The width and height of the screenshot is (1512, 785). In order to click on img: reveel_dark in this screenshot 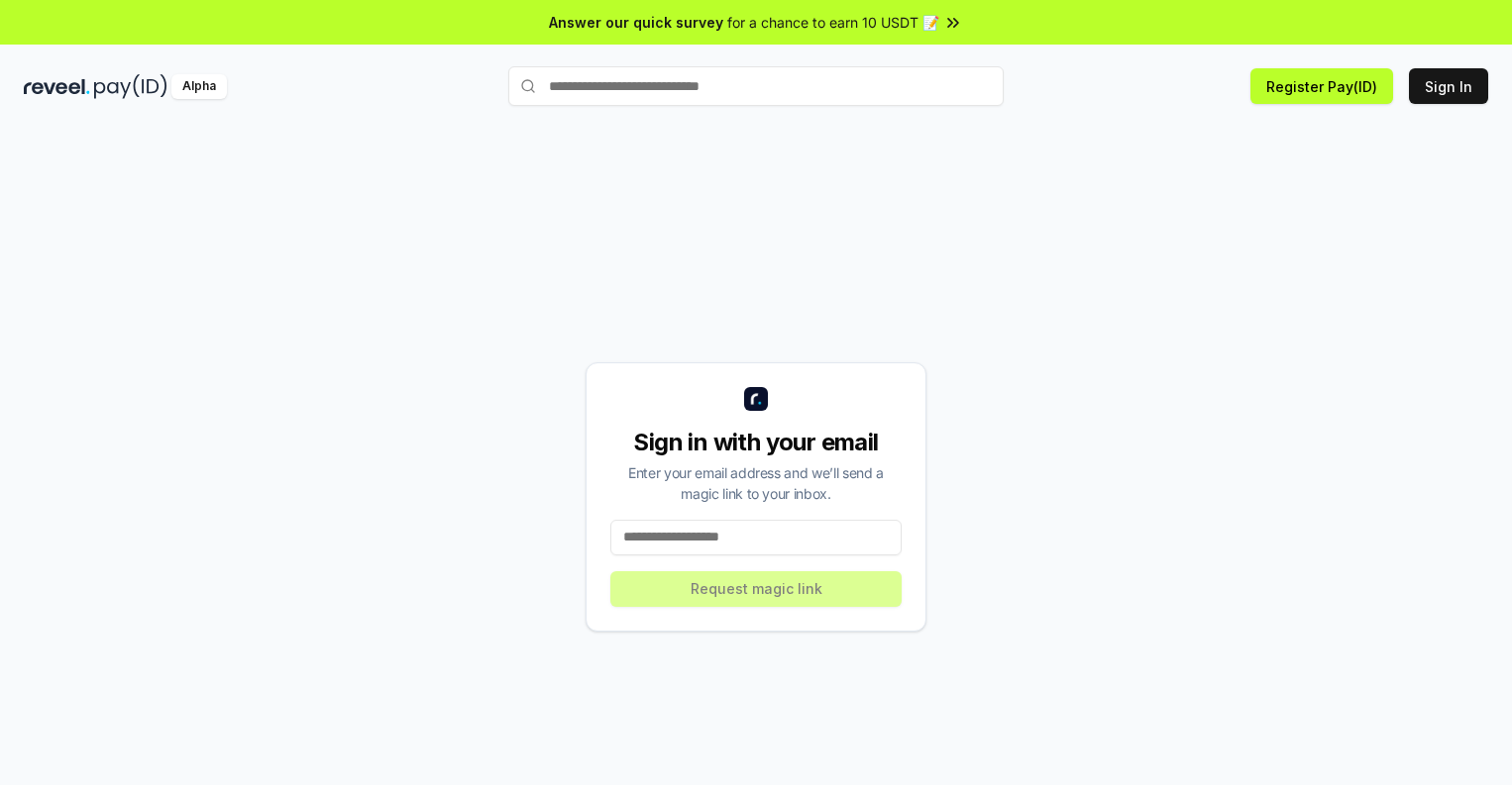, I will do `click(57, 86)`.